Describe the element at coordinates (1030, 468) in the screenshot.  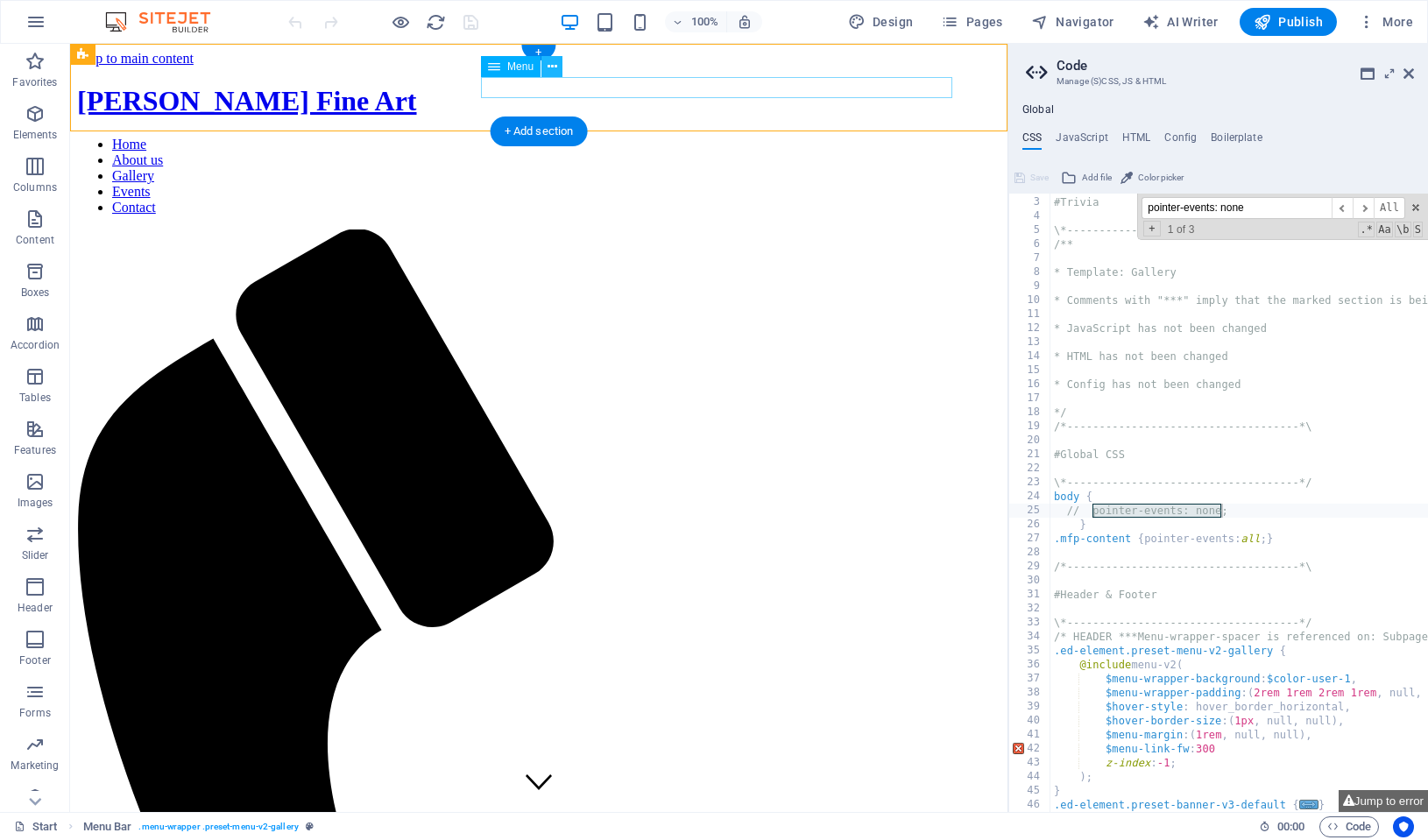
I see `div: 22` at that location.